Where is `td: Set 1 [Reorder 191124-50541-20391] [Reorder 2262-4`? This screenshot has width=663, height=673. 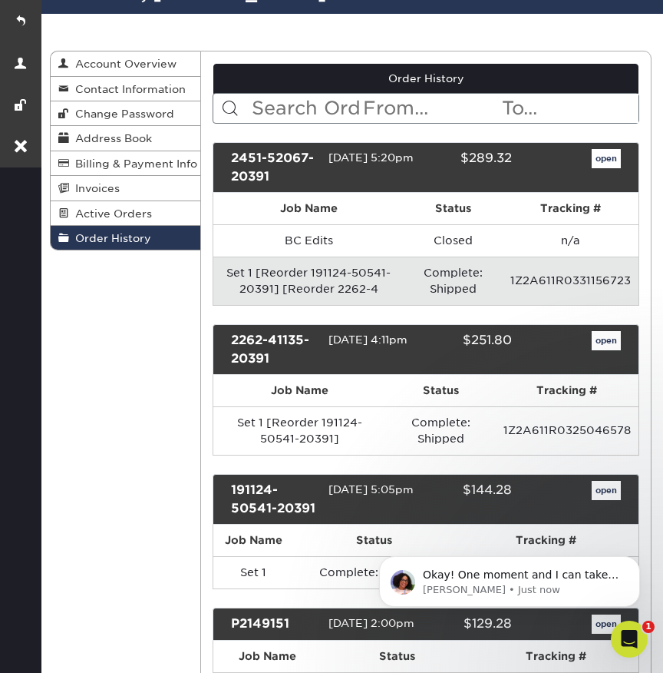 td: Set 1 [Reorder 191124-50541-20391] [Reorder 2262-4 is located at coordinates (309, 280).